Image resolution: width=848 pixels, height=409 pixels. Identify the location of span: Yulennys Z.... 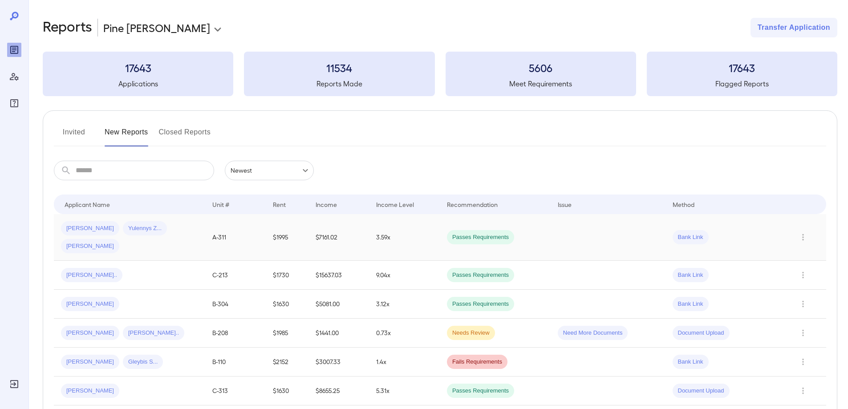
(145, 228).